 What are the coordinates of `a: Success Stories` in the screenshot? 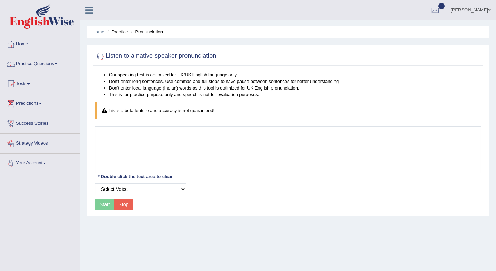 It's located at (40, 123).